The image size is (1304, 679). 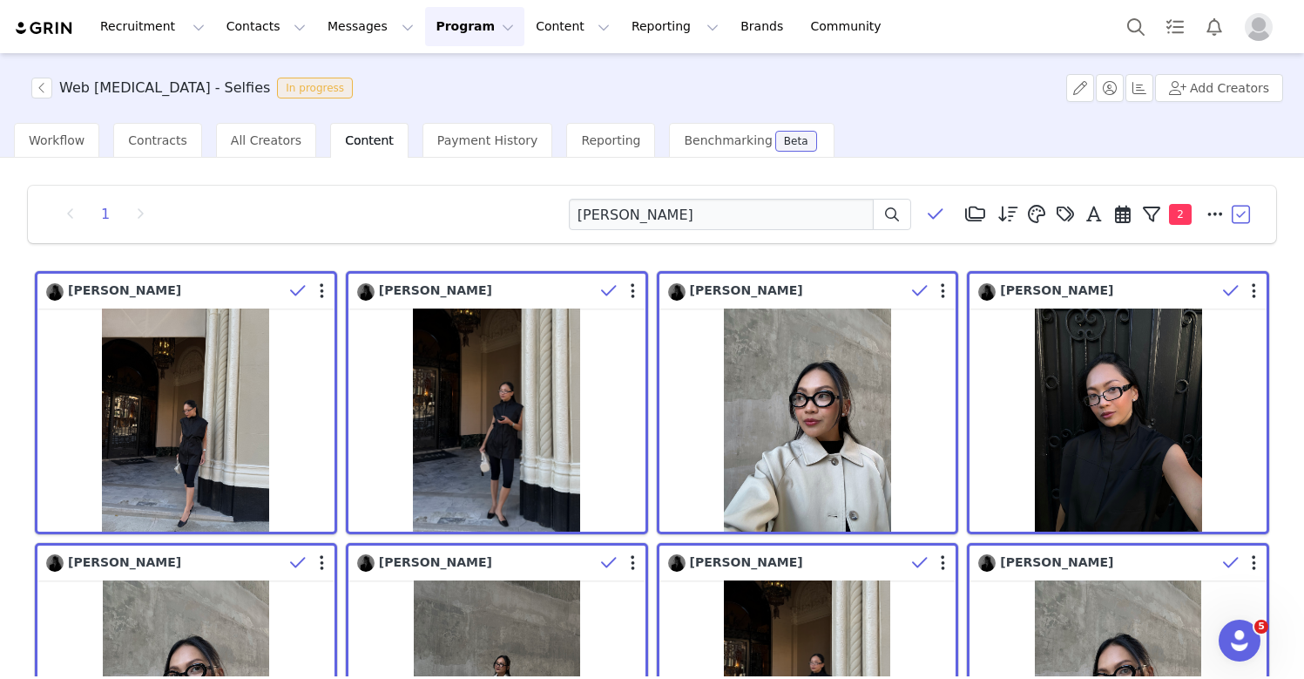 What do you see at coordinates (1263, 27) in the screenshot?
I see `button: Profile` at bounding box center [1263, 27].